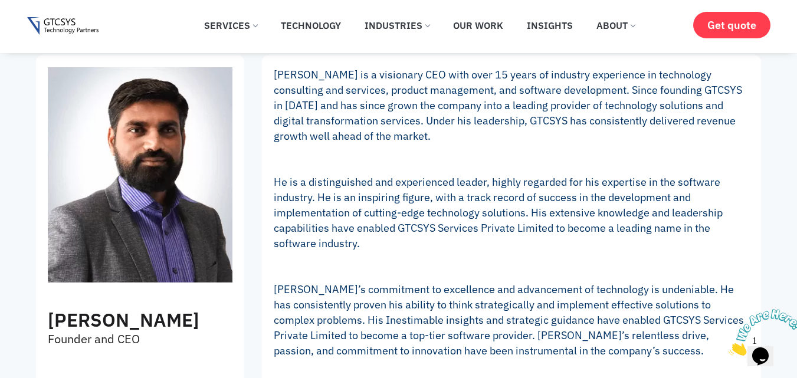  I want to click on a: Insights, so click(550, 25).